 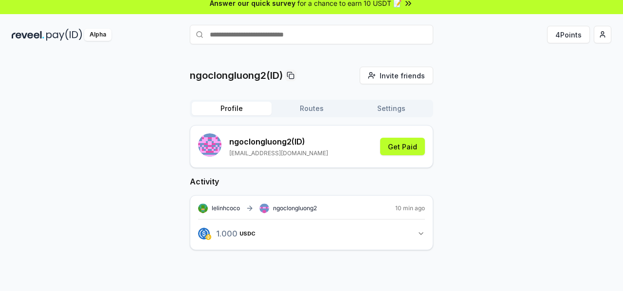 I want to click on img: reveel_dark, so click(x=28, y=35).